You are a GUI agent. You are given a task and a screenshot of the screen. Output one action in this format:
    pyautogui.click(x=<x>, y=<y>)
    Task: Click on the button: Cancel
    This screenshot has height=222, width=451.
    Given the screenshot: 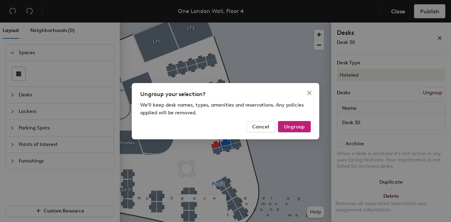 What is the action you would take?
    pyautogui.click(x=261, y=127)
    